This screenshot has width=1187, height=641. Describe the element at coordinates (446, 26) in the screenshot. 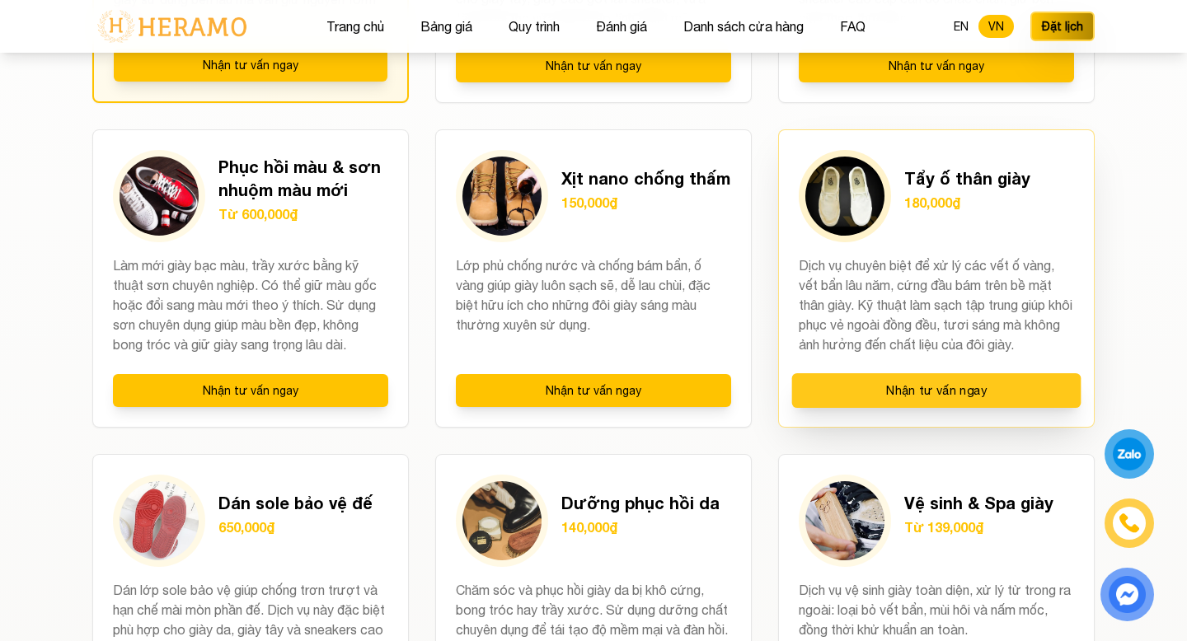

I see `button: Bảng giá` at that location.